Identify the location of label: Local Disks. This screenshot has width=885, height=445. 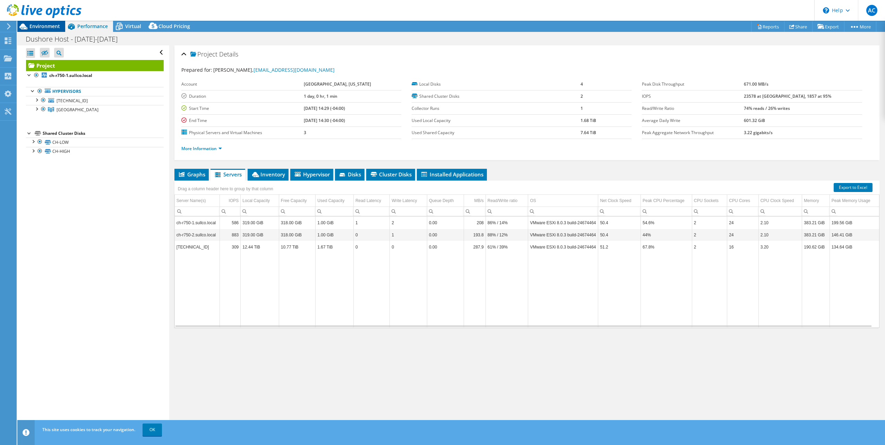
(496, 84).